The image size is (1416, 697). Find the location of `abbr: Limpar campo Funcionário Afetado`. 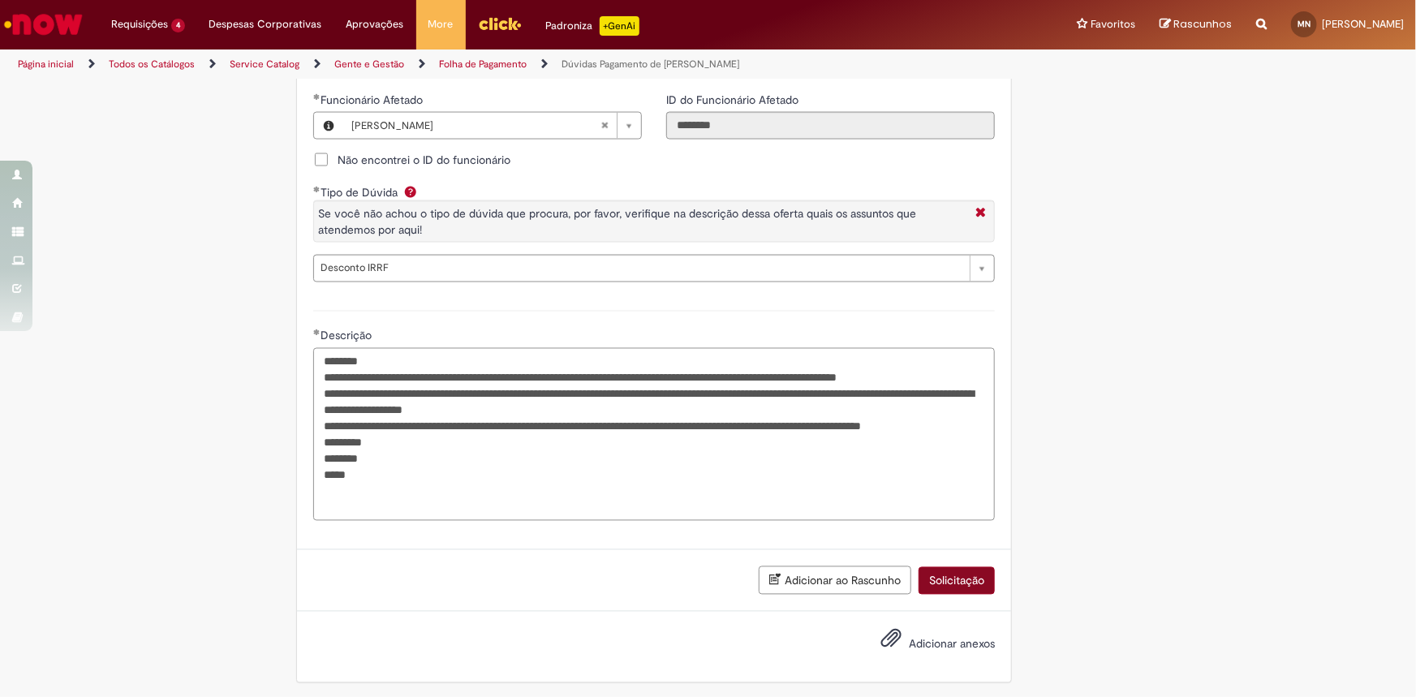

abbr: Limpar campo Funcionário Afetado is located at coordinates (604, 126).